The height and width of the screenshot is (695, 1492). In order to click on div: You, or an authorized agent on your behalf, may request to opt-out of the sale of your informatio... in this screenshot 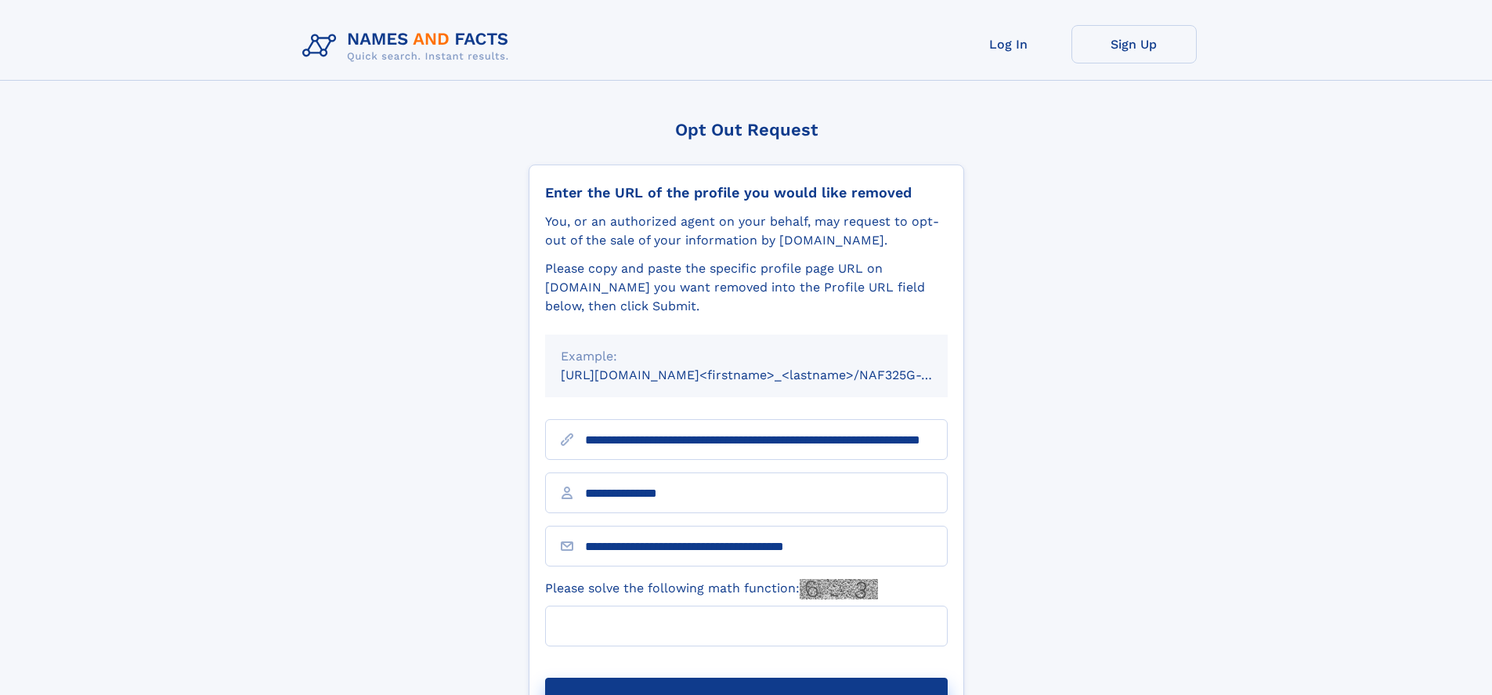, I will do `click(746, 231)`.